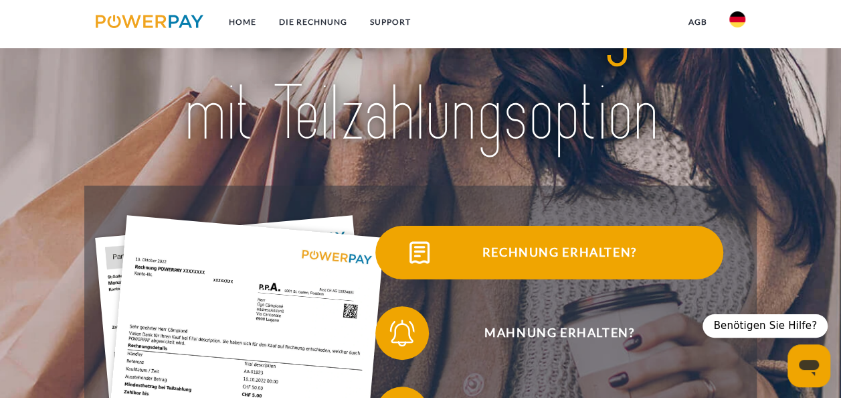  What do you see at coordinates (765, 325) in the screenshot?
I see `div: Benötigen Sie Hilfe?` at bounding box center [765, 325].